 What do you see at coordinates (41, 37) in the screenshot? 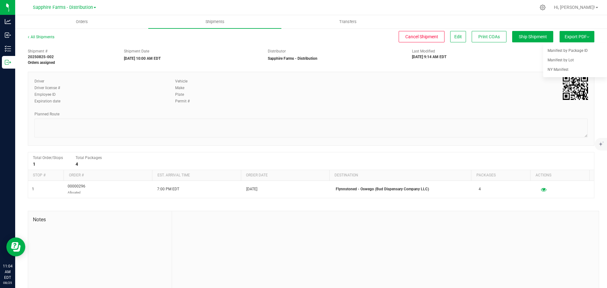
I see `a: All Shipments` at bounding box center [41, 37].